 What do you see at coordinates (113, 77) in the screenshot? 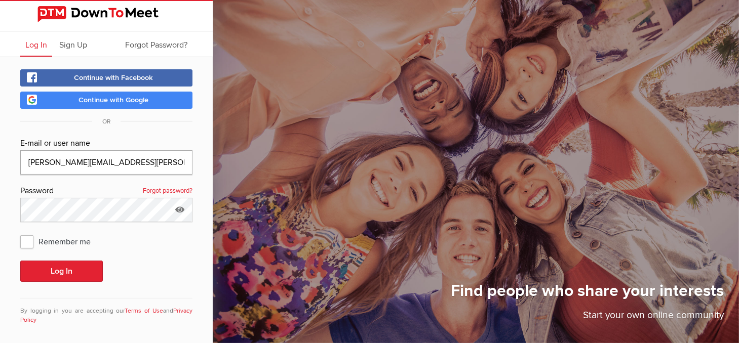
I see `span: Continue with Facebook` at bounding box center [113, 77].